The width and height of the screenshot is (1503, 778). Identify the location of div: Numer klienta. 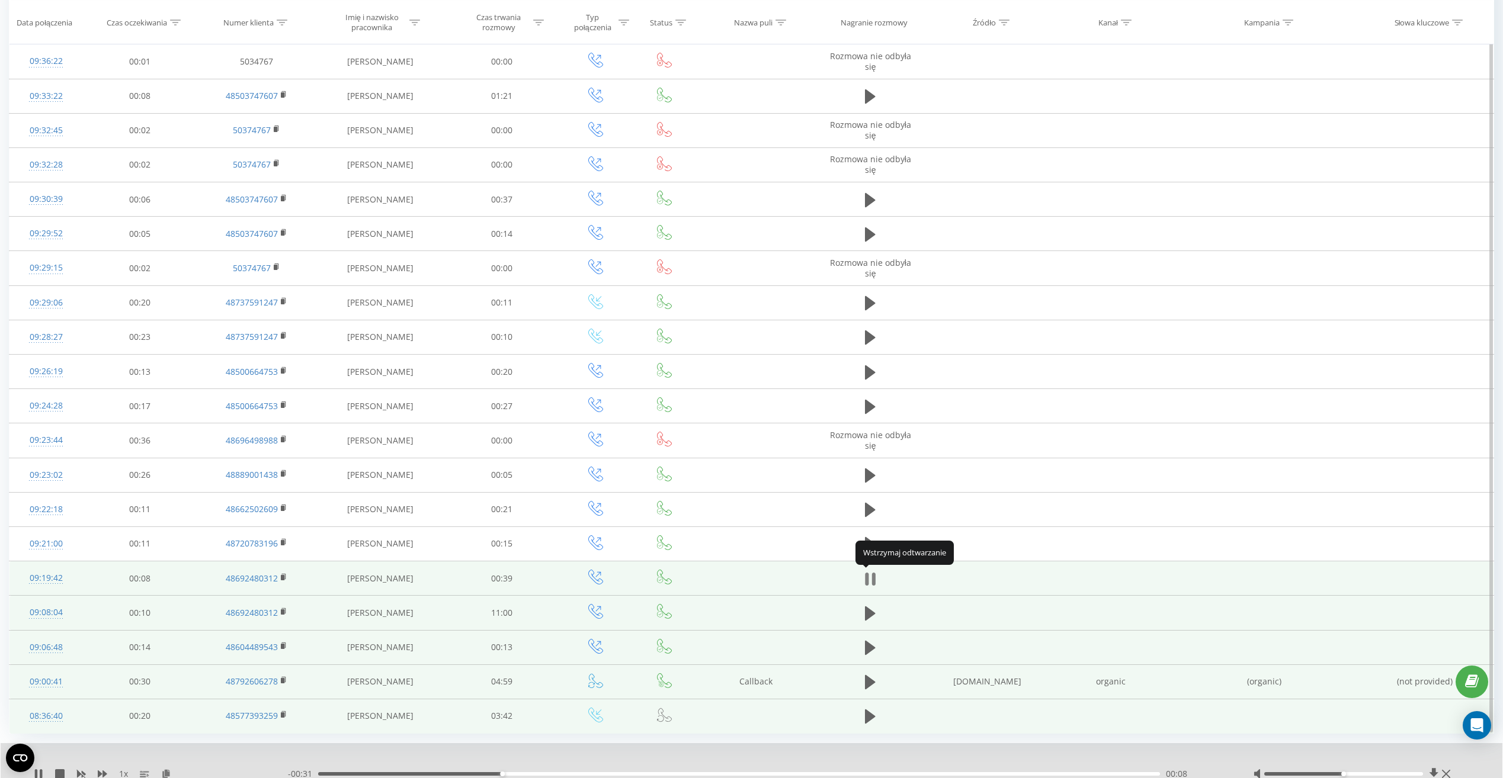
(248, 22).